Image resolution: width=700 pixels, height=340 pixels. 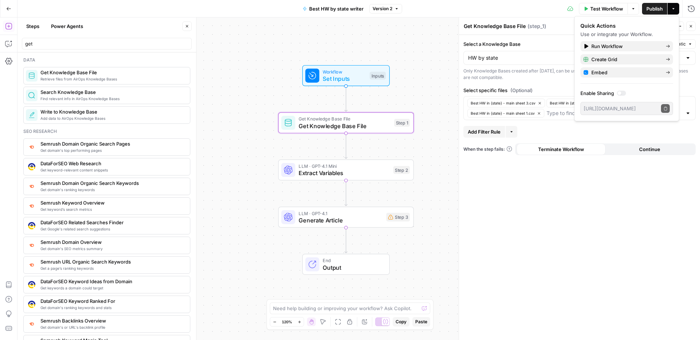 I want to click on g: Edge from start to step_1, so click(x=345, y=99).